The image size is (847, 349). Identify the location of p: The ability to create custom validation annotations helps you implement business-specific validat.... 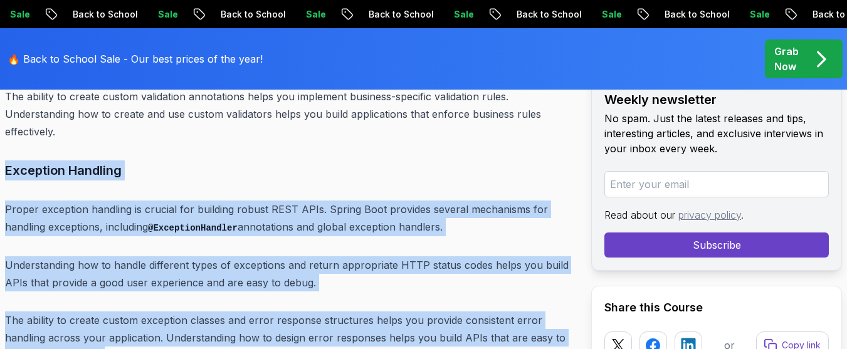
(288, 114).